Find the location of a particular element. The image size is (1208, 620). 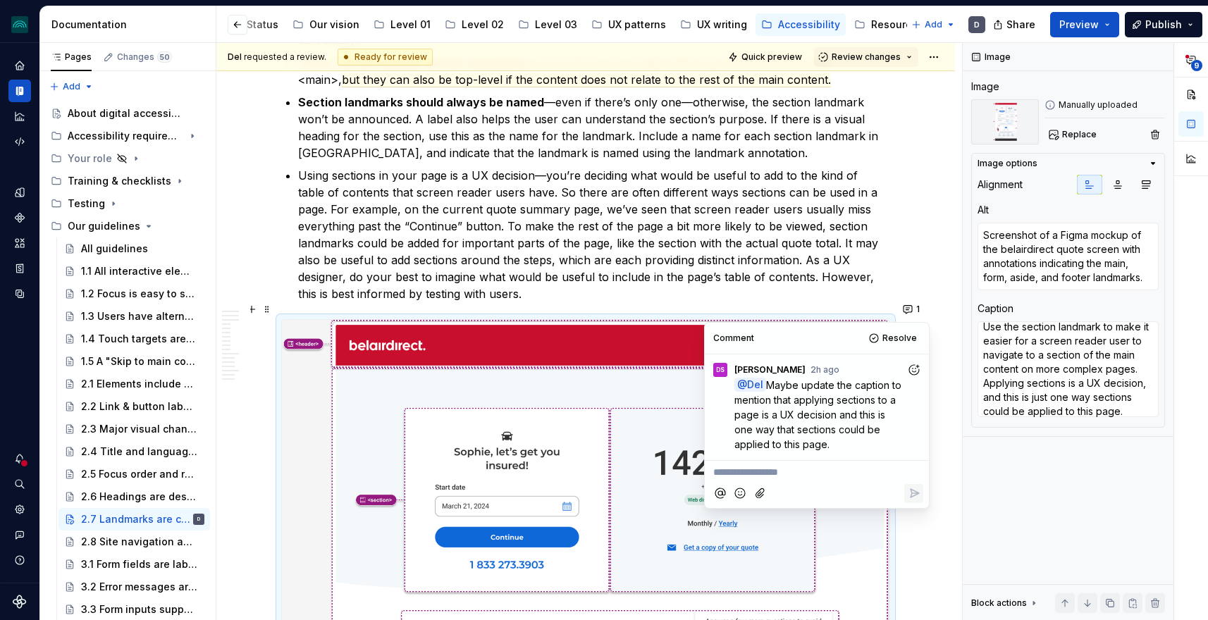

a: Resources is located at coordinates (888, 25).